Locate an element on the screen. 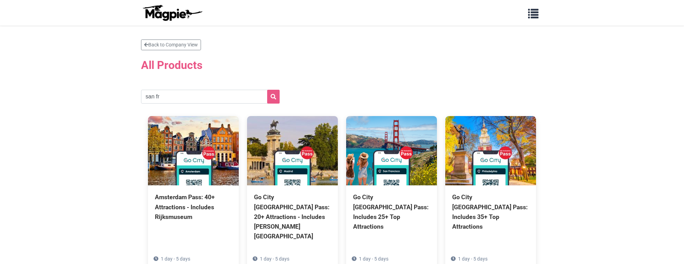 The width and height of the screenshot is (684, 264). img: logo-ab69f6fb50320c5b225c76a69d11143b.png is located at coordinates (172, 13).